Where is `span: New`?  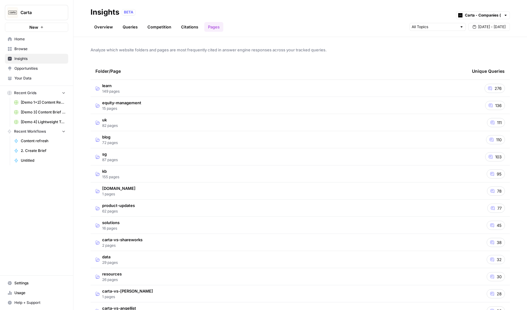
span: New is located at coordinates (34, 27).